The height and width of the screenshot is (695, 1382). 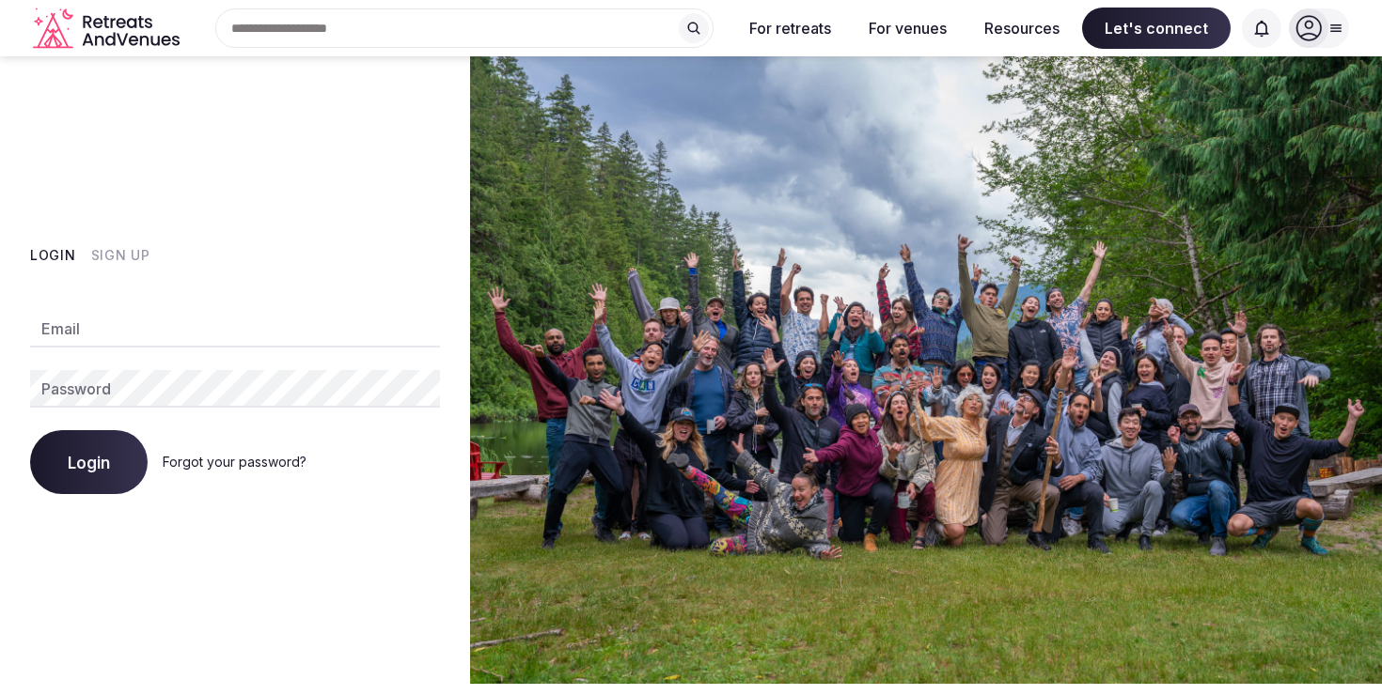 What do you see at coordinates (1156, 28) in the screenshot?
I see `span: Let's connect` at bounding box center [1156, 28].